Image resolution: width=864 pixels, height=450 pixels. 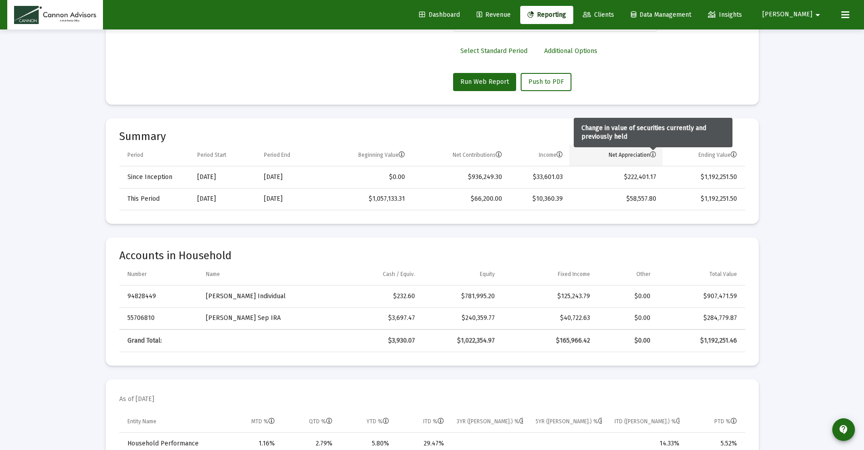 I want to click on div: $165,966.42, so click(x=549, y=341).